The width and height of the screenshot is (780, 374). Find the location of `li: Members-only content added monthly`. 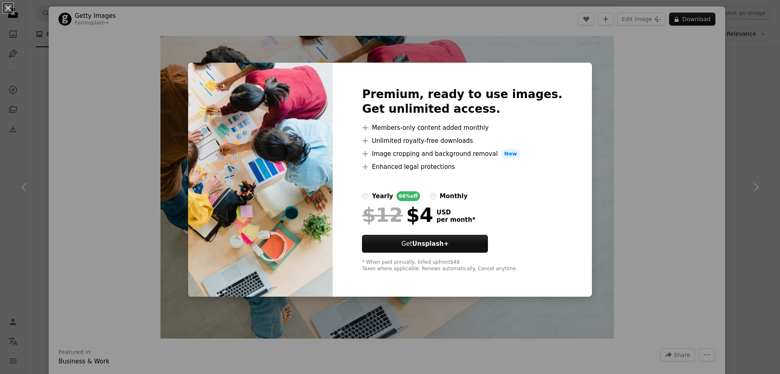

li: Members-only content added monthly is located at coordinates (462, 128).